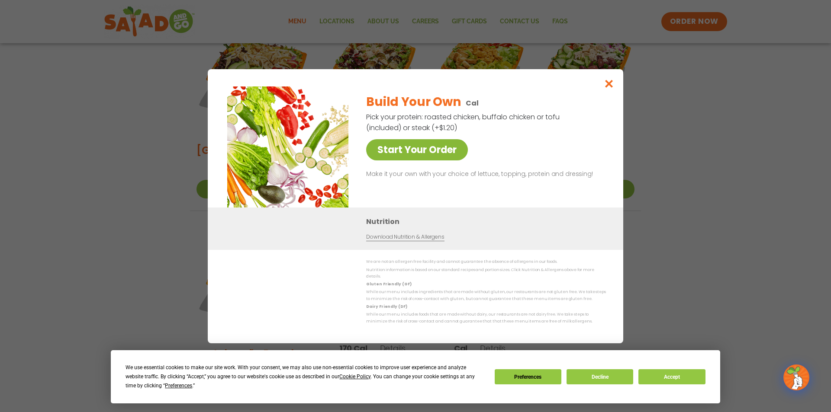  What do you see at coordinates (389, 284) in the screenshot?
I see `strong: Gluten Friendly (GF)` at bounding box center [389, 284].